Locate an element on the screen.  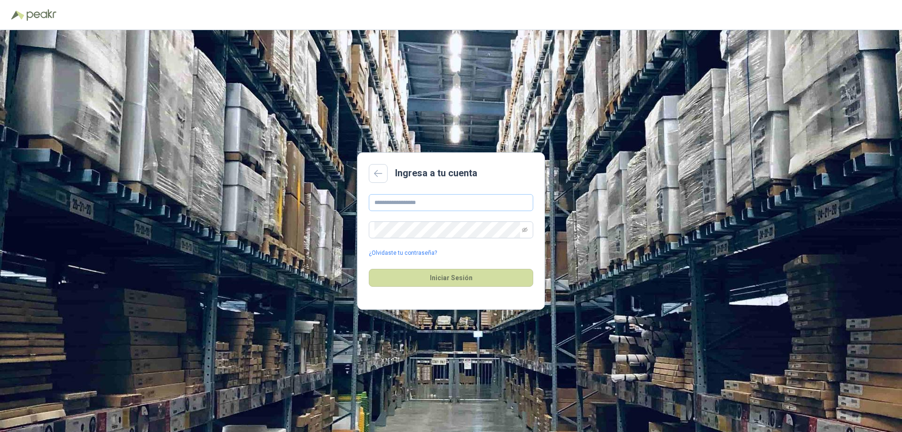
a: ¿Olvidaste tu contraseña? is located at coordinates (402, 253).